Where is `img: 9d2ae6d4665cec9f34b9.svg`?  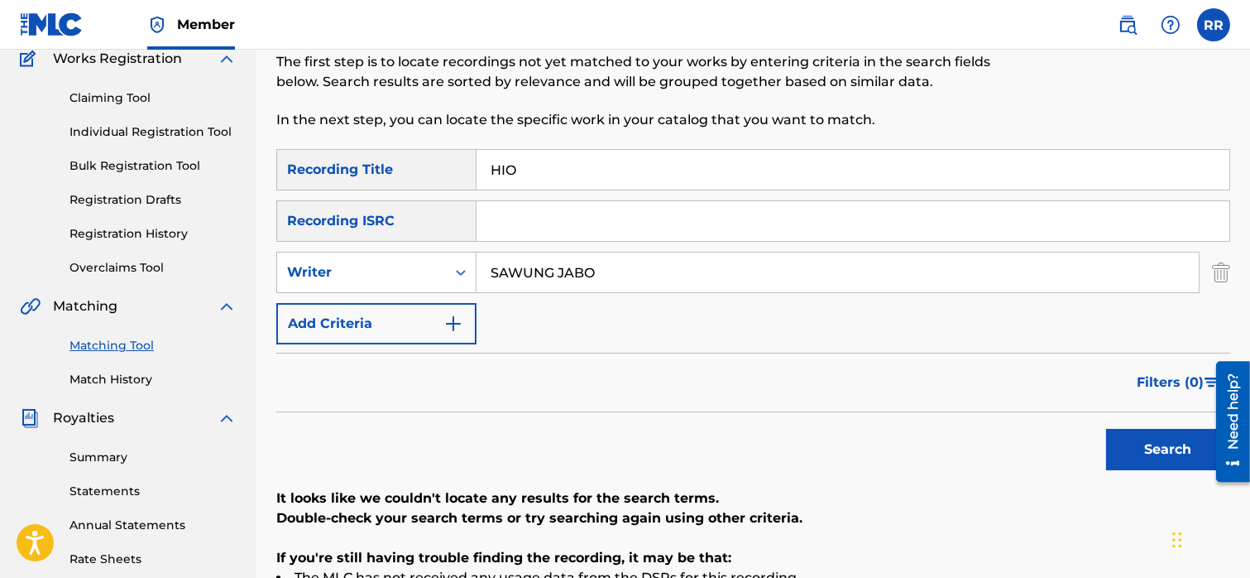
img: 9d2ae6d4665cec9f34b9.svg is located at coordinates (453, 324).